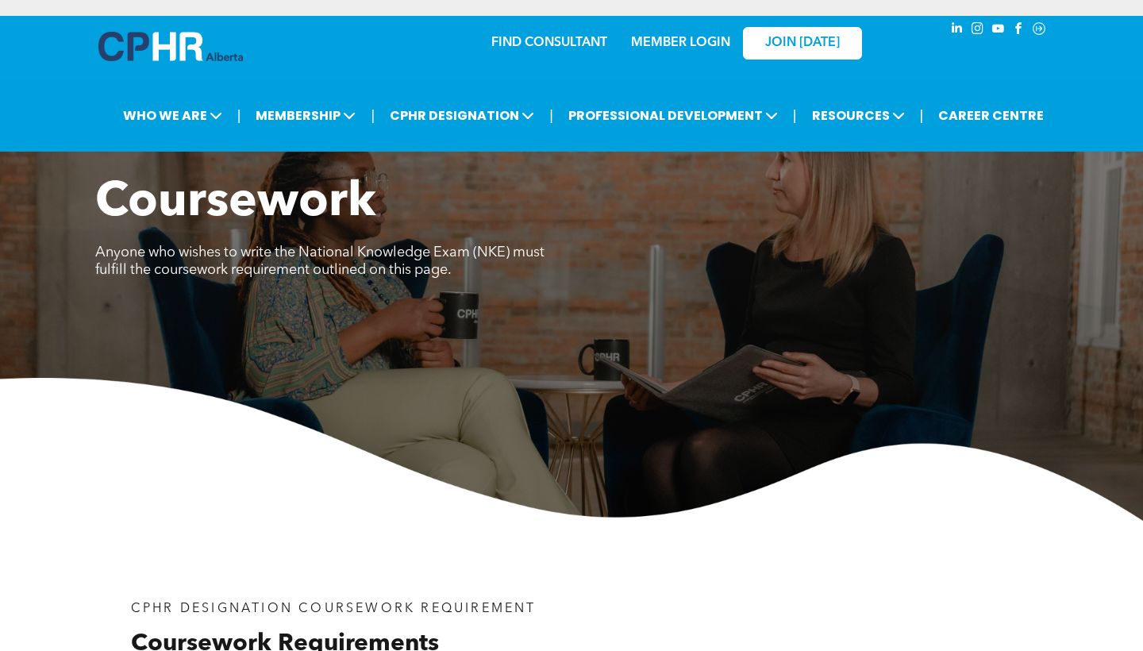 This screenshot has width=1143, height=651. What do you see at coordinates (172, 115) in the screenshot?
I see `span: WHO WE ARE` at bounding box center [172, 115].